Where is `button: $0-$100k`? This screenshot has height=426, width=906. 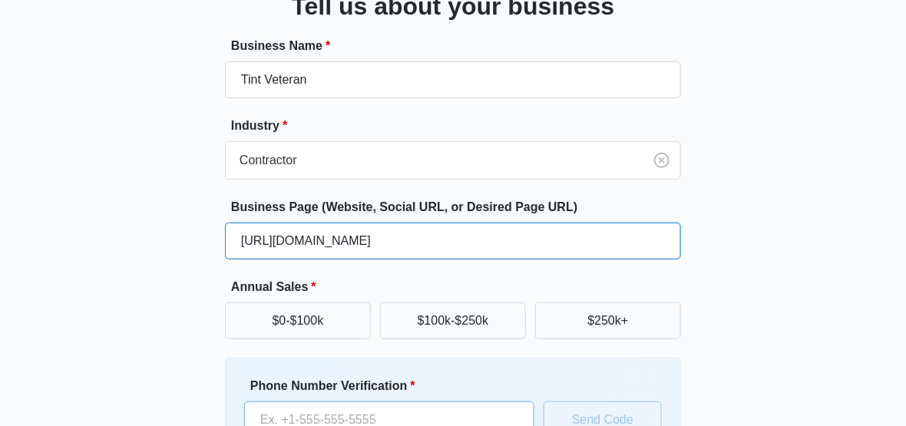 button: $0-$100k is located at coordinates (298, 321).